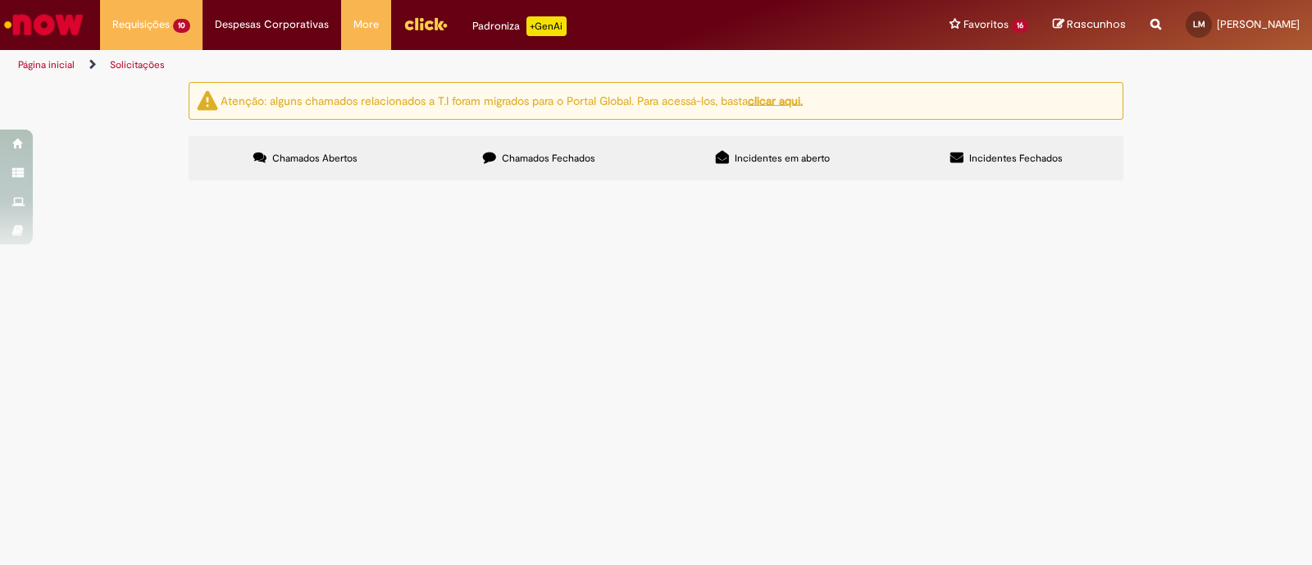 The height and width of the screenshot is (565, 1312). What do you see at coordinates (775, 100) in the screenshot?
I see `u: clicar aqui.` at bounding box center [775, 100].